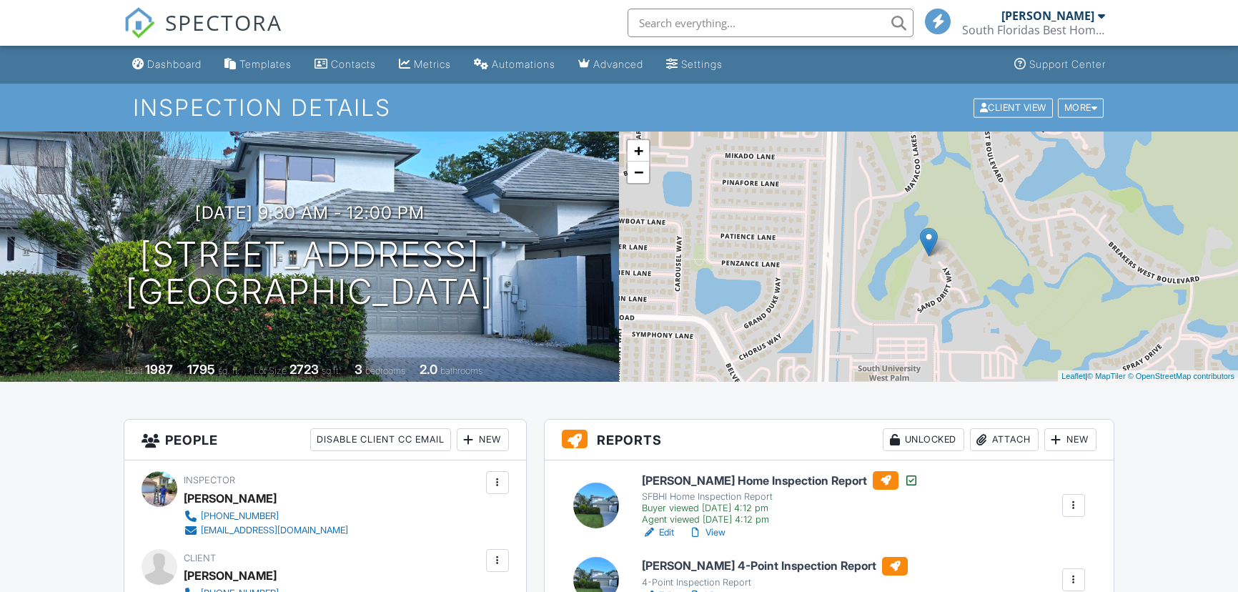 Image resolution: width=1238 pixels, height=592 pixels. What do you see at coordinates (1034, 30) in the screenshot?
I see `div: South Floridas Best Home Inspection` at bounding box center [1034, 30].